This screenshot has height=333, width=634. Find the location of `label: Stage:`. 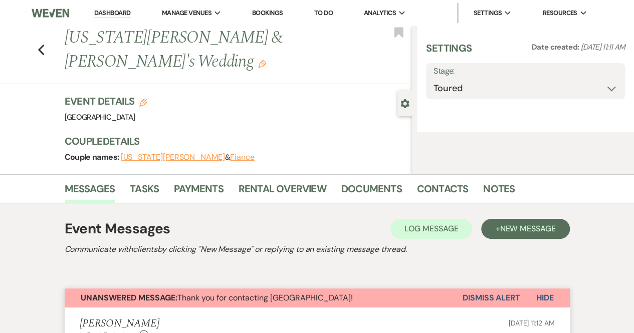

label: Stage: is located at coordinates (525, 71).